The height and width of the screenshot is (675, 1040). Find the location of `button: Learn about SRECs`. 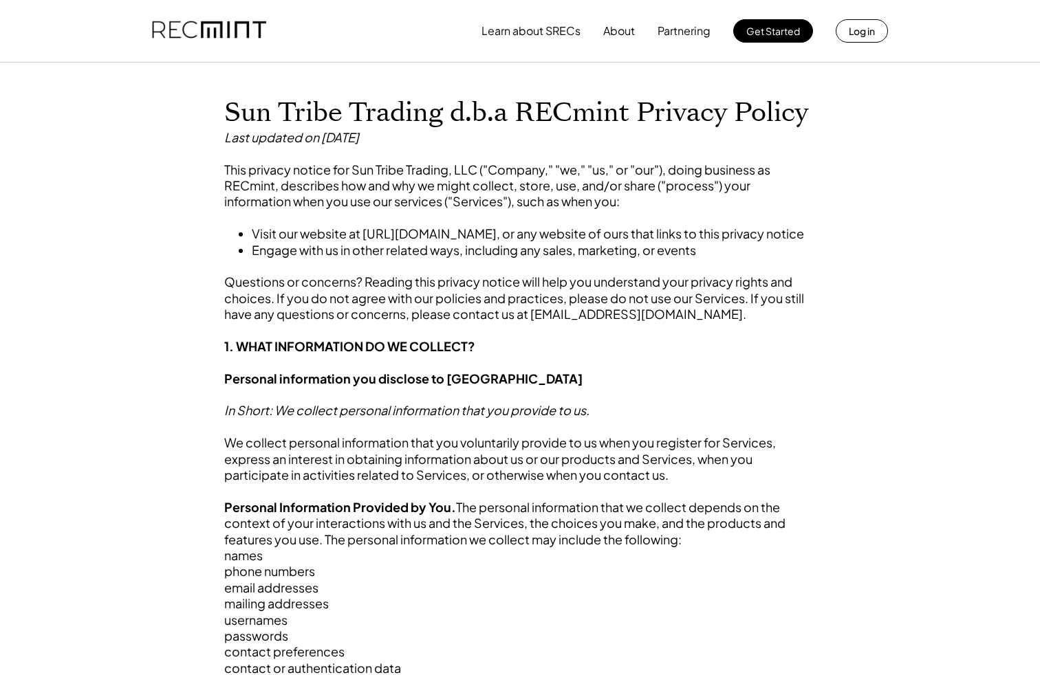

button: Learn about SRECs is located at coordinates (531, 31).